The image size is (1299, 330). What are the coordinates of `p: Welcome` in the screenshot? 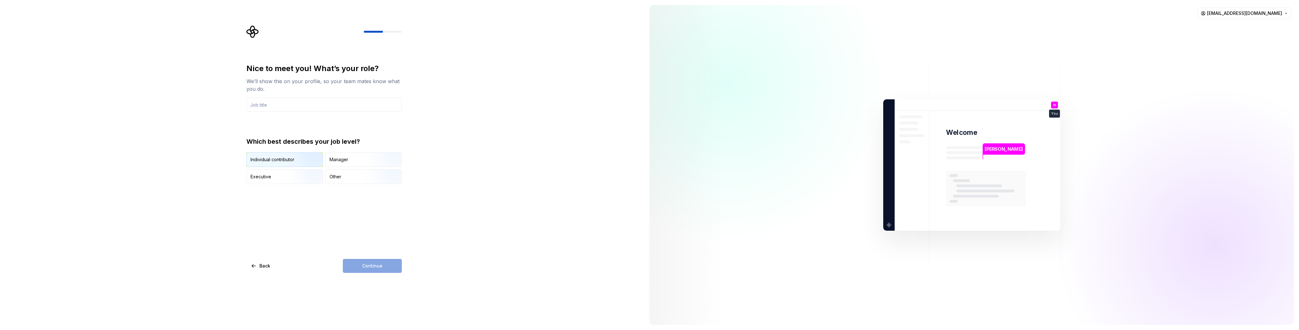 It's located at (961, 132).